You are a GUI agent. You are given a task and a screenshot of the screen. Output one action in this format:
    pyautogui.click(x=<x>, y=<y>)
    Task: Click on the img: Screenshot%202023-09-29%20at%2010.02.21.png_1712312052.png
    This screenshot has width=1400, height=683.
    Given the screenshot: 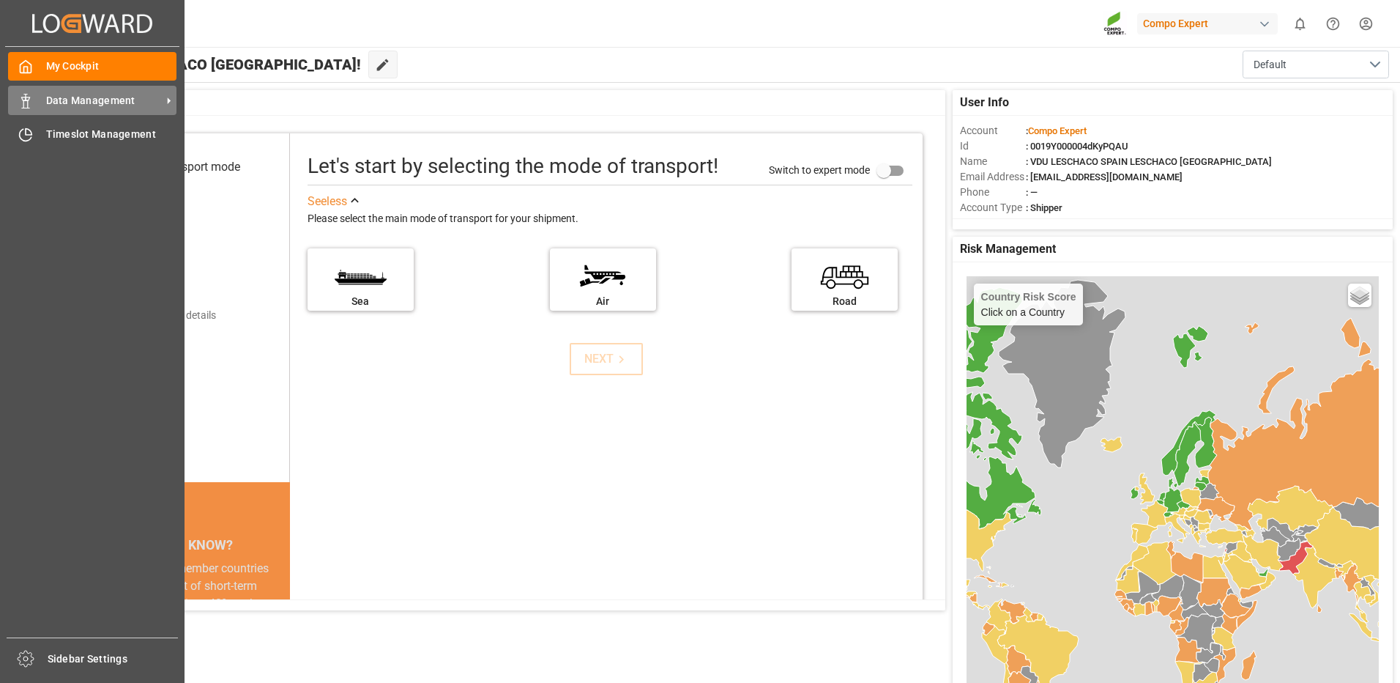 What is the action you would take?
    pyautogui.click(x=1115, y=23)
    